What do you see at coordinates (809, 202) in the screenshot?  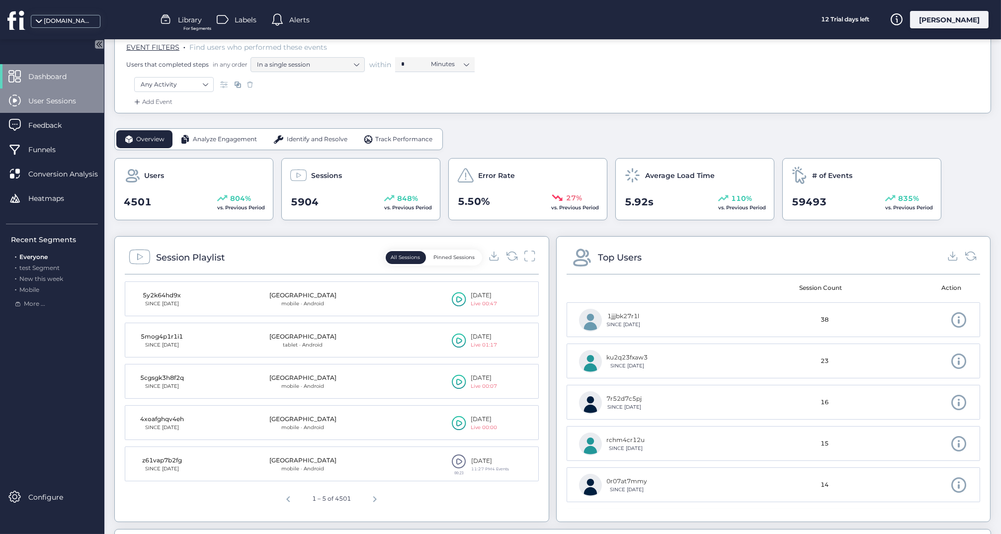 I see `span: 59493` at bounding box center [809, 202].